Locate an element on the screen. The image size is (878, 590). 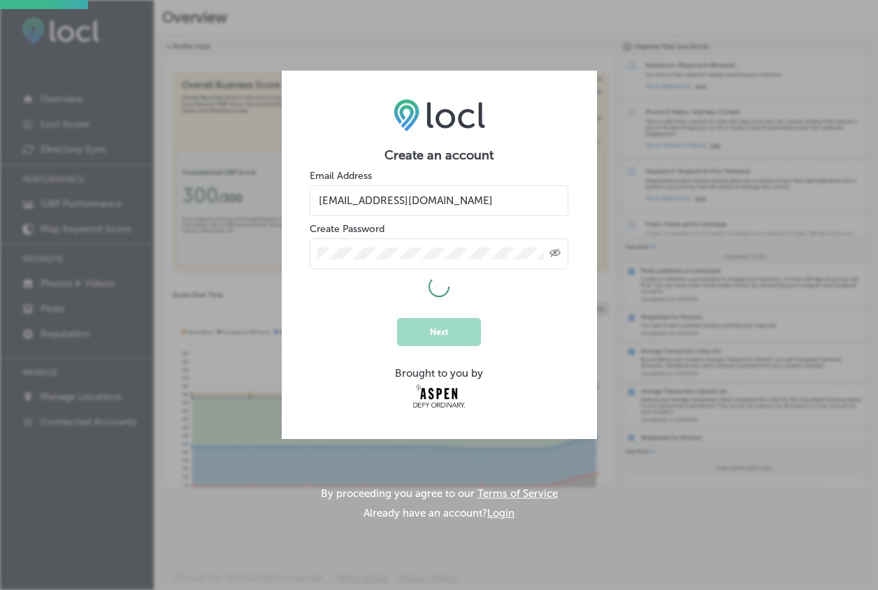
a: Terms of Service is located at coordinates (517, 493).